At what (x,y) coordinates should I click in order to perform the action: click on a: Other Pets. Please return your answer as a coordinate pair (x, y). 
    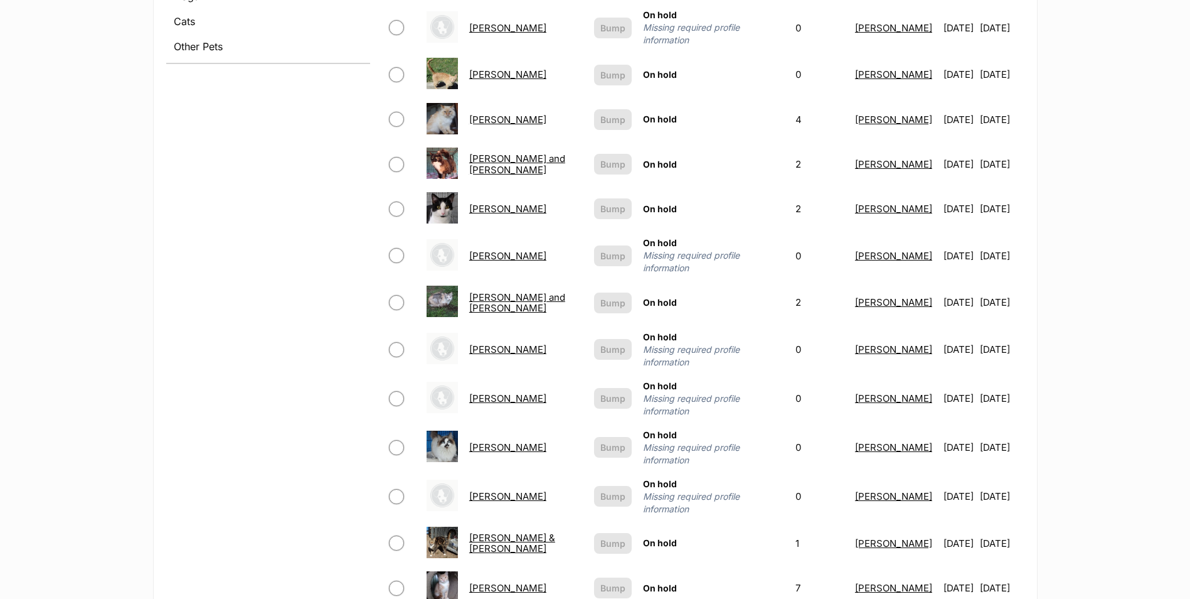
    Looking at the image, I should click on (268, 46).